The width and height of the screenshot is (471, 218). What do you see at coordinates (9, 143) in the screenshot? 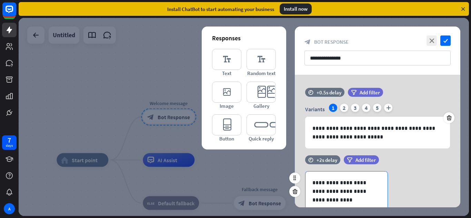
I see `a: 7 days` at bounding box center [9, 143].